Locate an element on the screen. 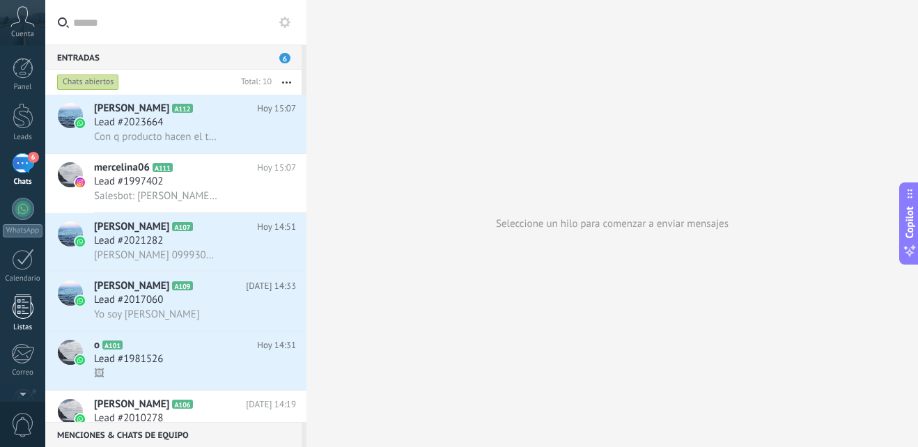  span: o is located at coordinates (97, 346).